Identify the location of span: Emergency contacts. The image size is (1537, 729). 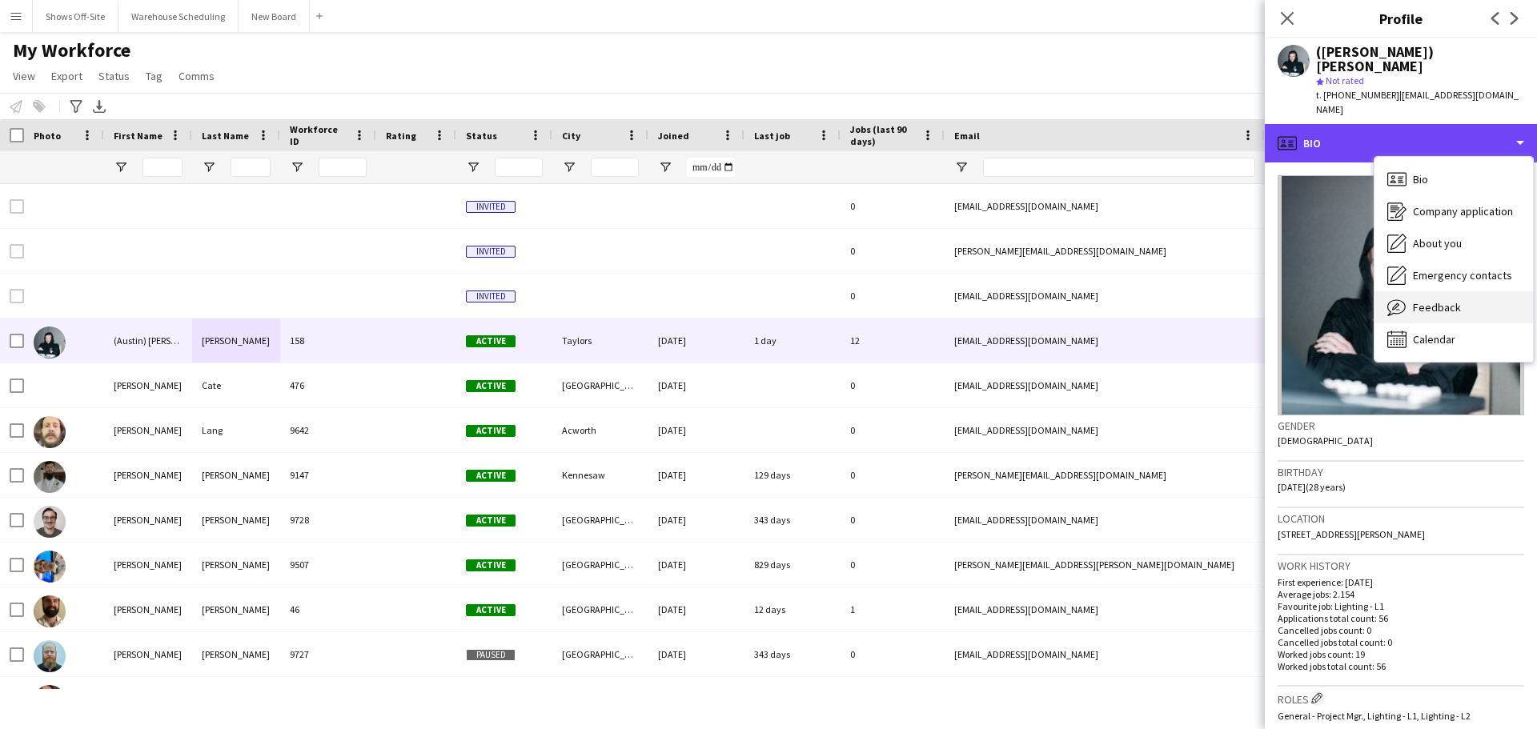
(1463, 275).